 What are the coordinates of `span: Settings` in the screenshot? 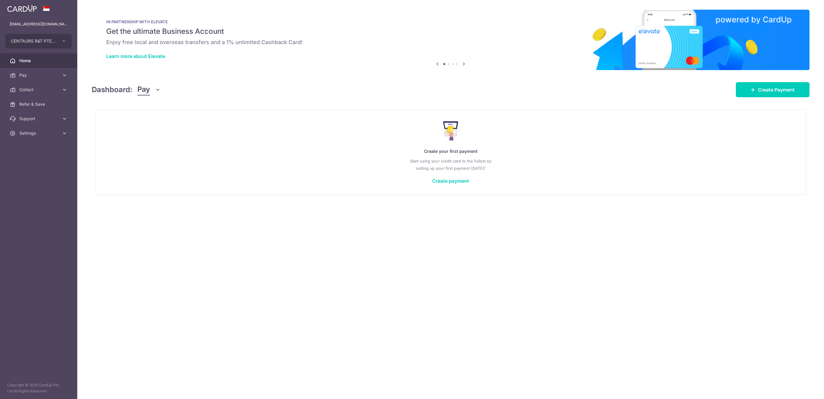 It's located at (39, 133).